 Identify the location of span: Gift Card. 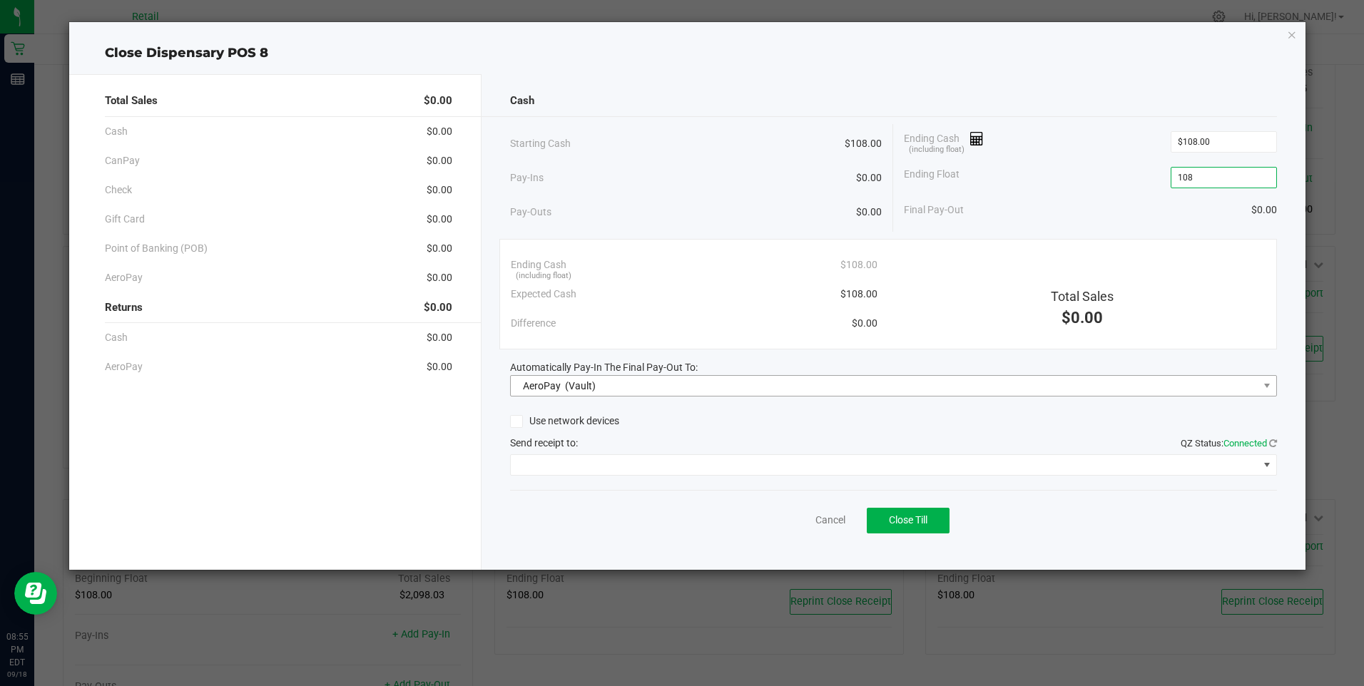
(125, 219).